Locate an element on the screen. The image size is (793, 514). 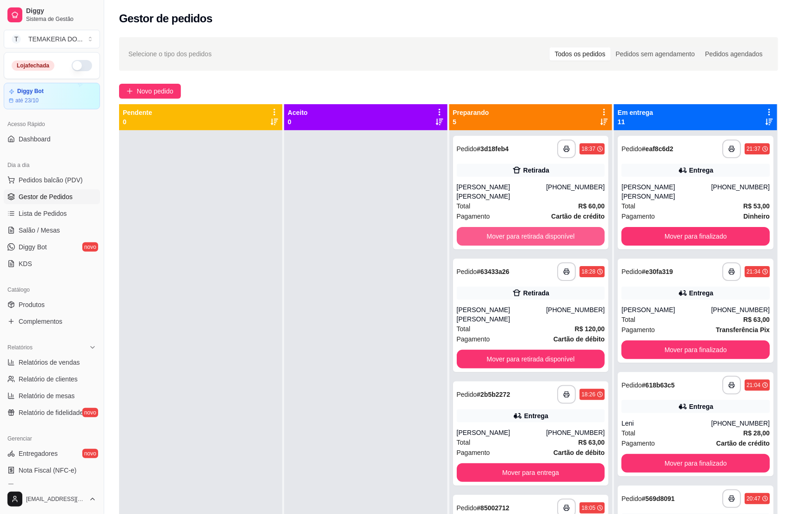
article: até 23/10 is located at coordinates (27, 100).